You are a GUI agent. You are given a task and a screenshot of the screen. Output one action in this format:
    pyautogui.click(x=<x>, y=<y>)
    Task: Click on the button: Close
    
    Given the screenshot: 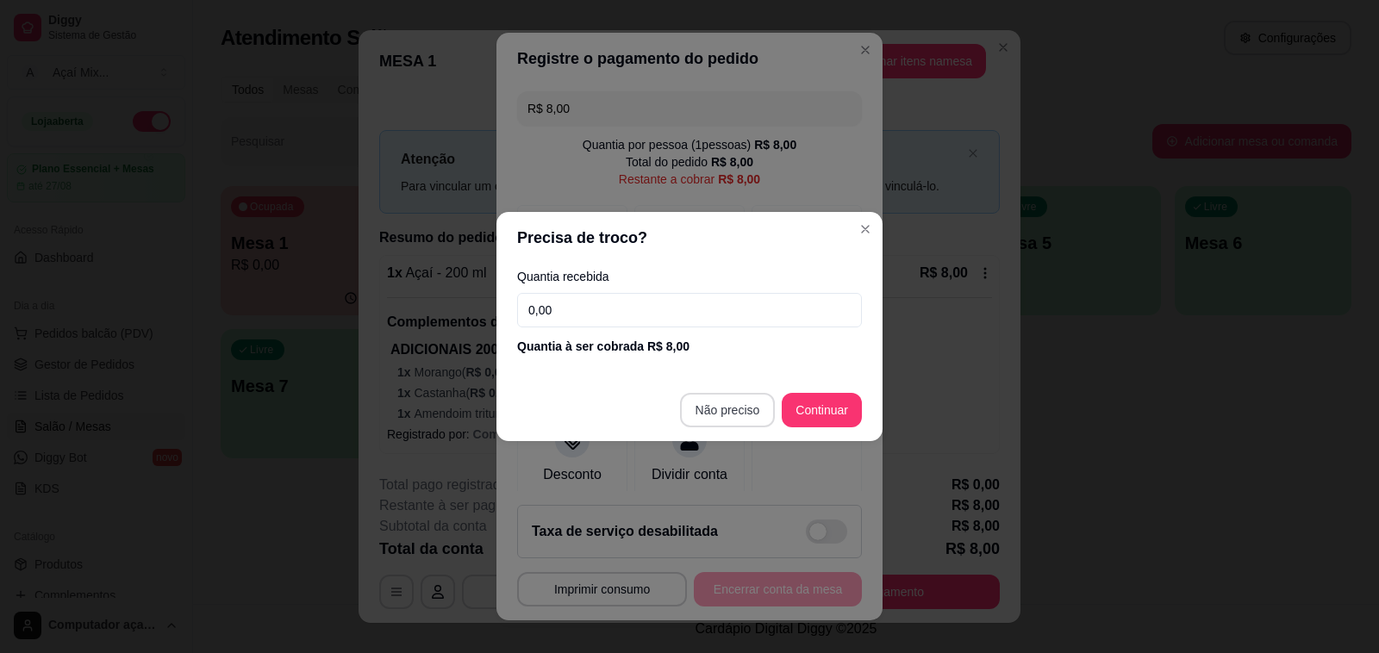 What is the action you would take?
    pyautogui.click(x=865, y=229)
    